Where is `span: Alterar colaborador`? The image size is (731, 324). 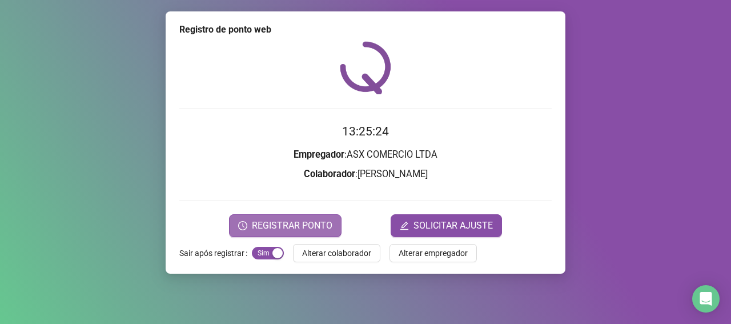 span: Alterar colaborador is located at coordinates (336, 253).